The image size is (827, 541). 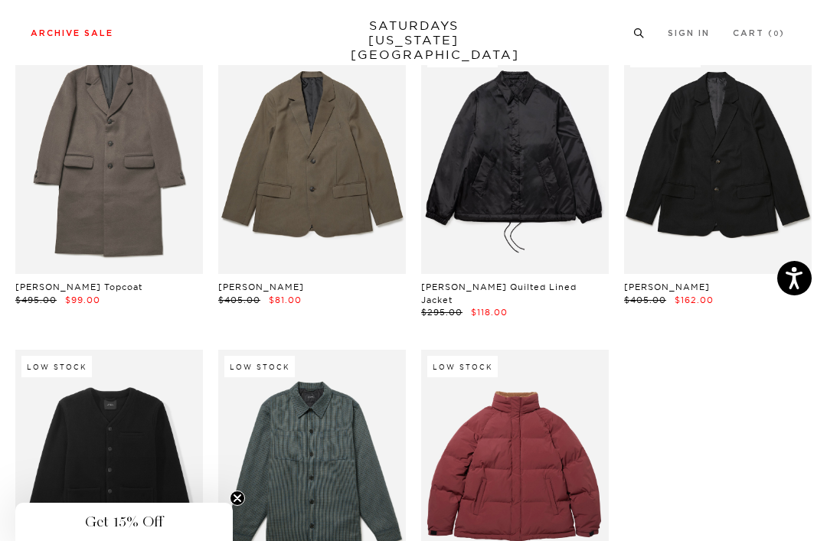 What do you see at coordinates (83, 300) in the screenshot?
I see `span: $99.00` at bounding box center [83, 300].